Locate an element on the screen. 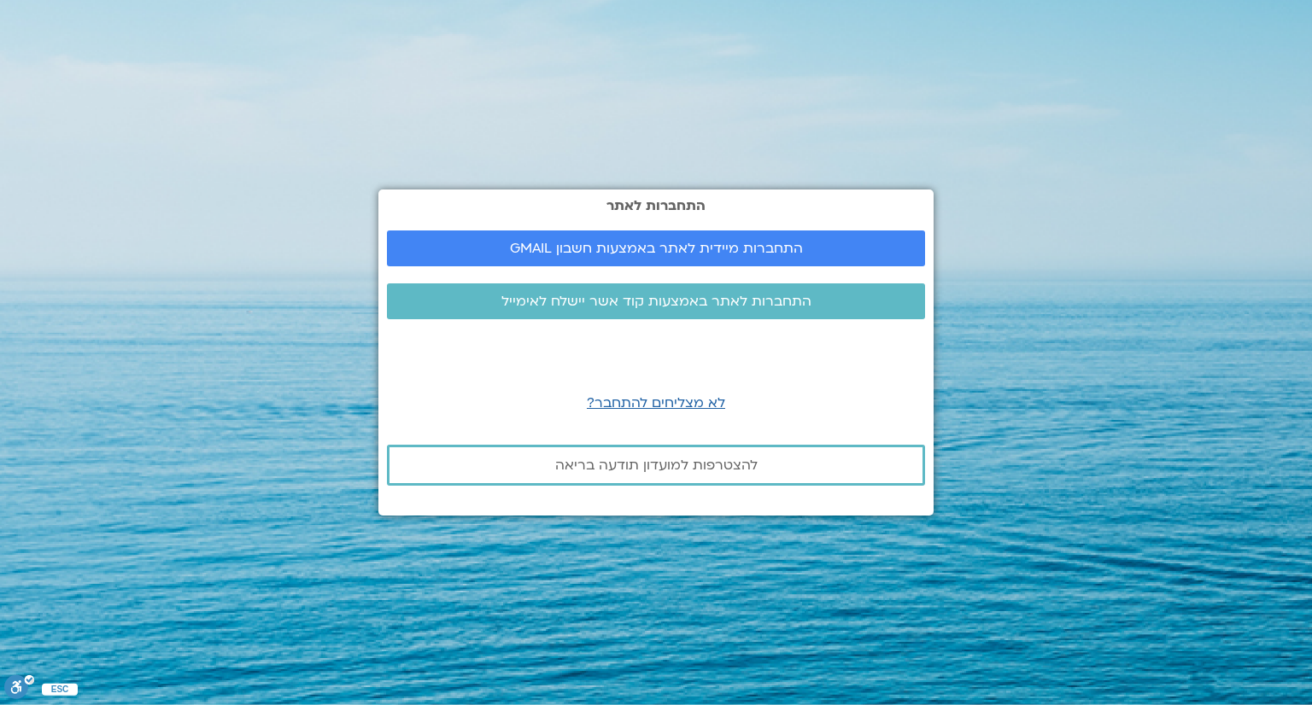 The image size is (1312, 705). a: התחברות מיידית לאתר באמצעות חשבון GMAIL is located at coordinates (656, 249).